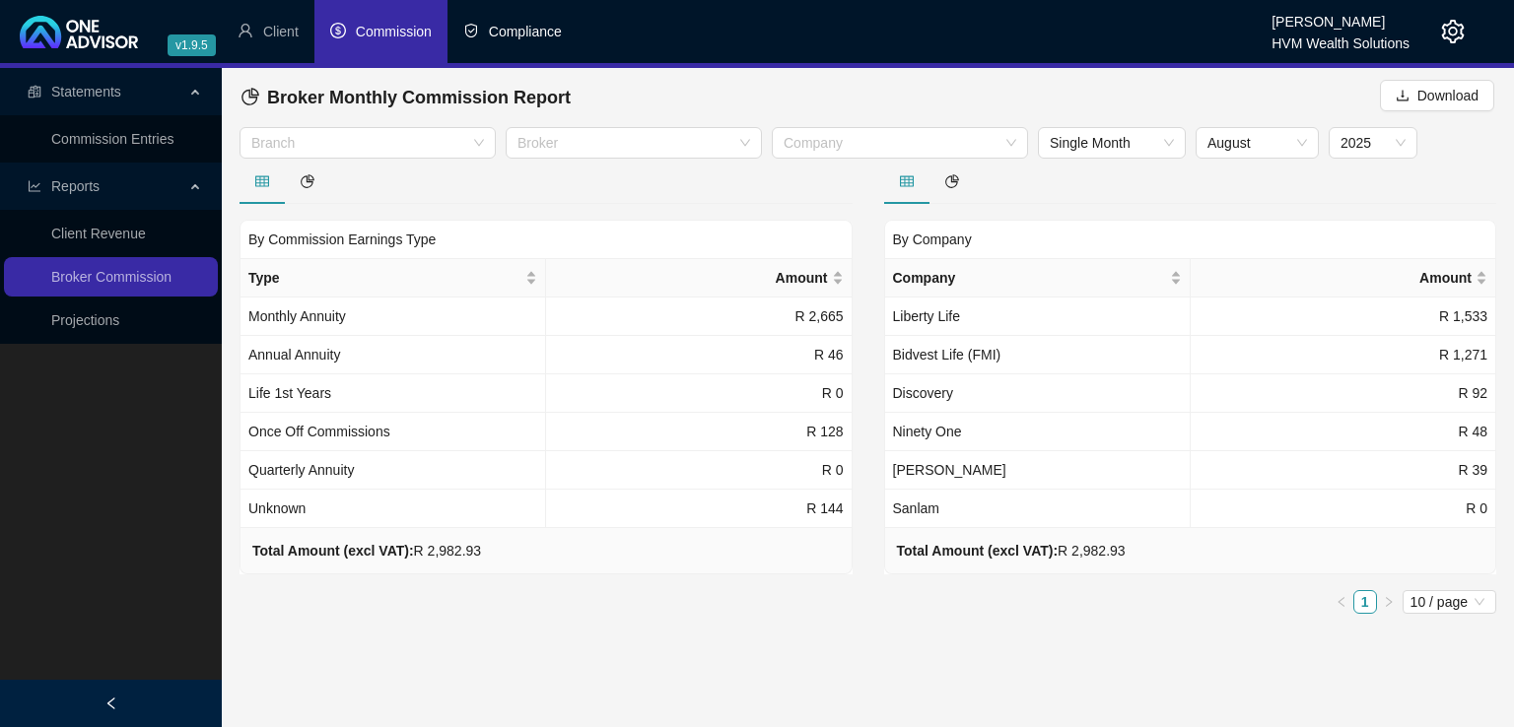 The height and width of the screenshot is (727, 1514). I want to click on td: R 92, so click(1343, 393).